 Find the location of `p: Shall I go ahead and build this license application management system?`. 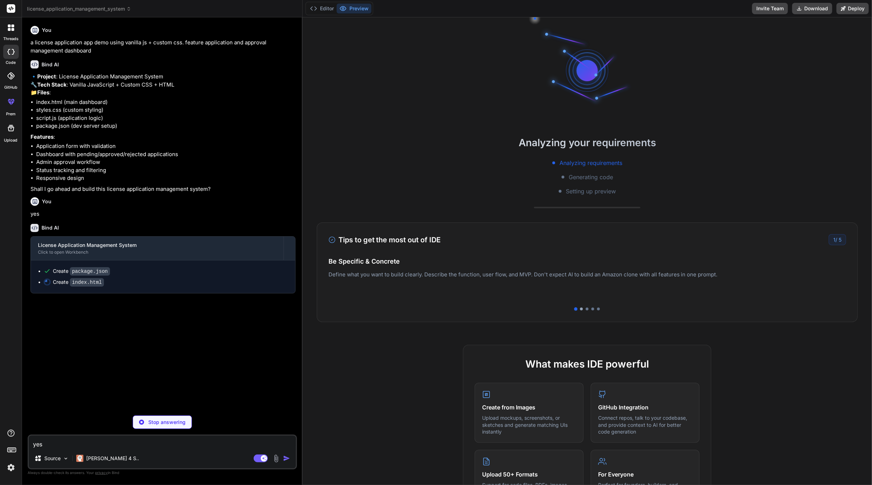

p: Shall I go ahead and build this license application management system? is located at coordinates (163, 189).